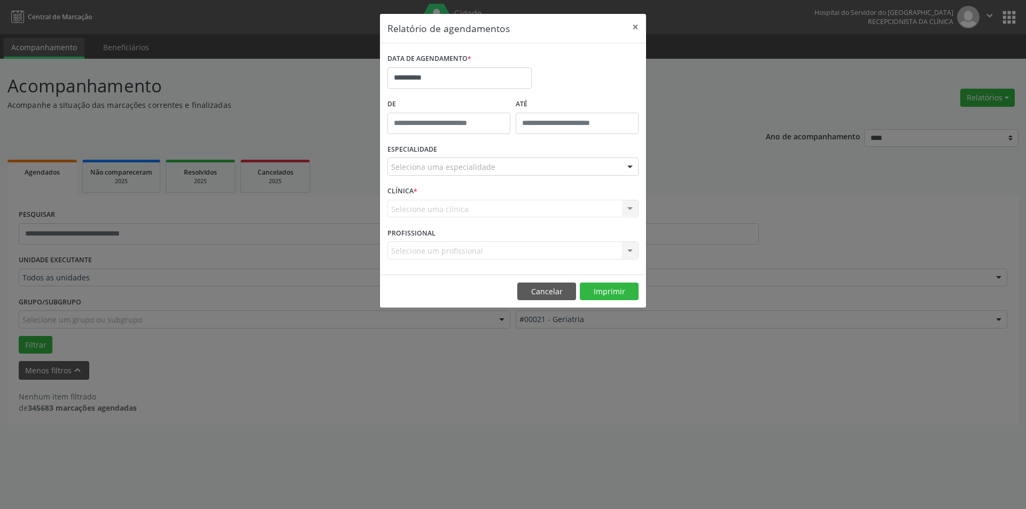  I want to click on button: Cancelar, so click(547, 292).